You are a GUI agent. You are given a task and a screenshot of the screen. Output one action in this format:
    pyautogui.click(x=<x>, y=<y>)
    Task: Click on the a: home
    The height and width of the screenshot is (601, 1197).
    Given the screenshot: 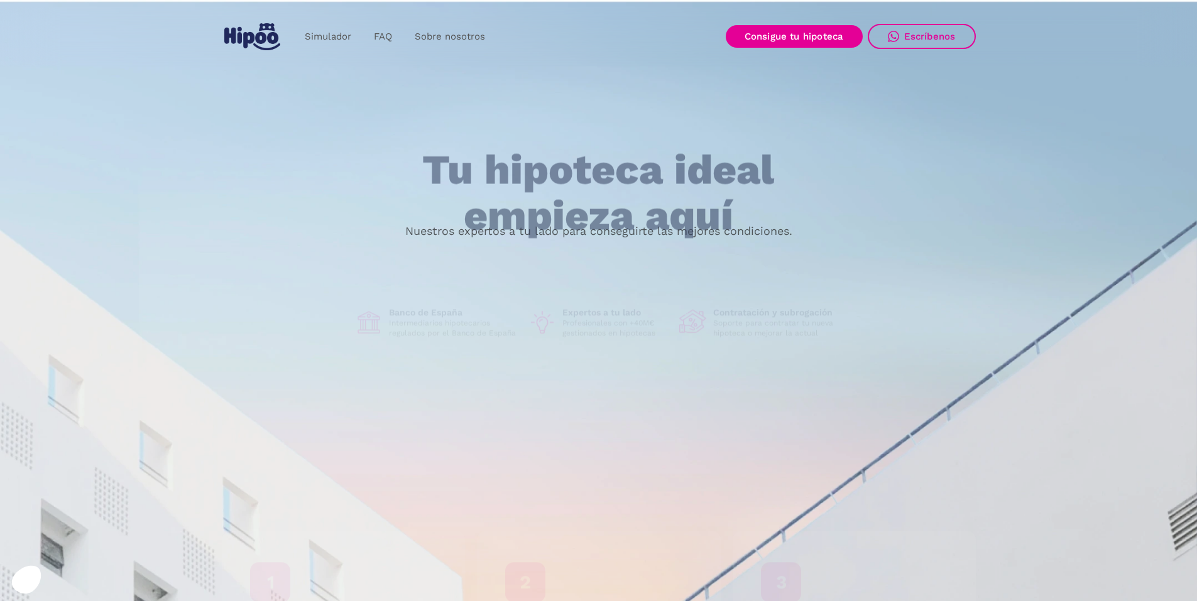 What is the action you would take?
    pyautogui.click(x=253, y=36)
    